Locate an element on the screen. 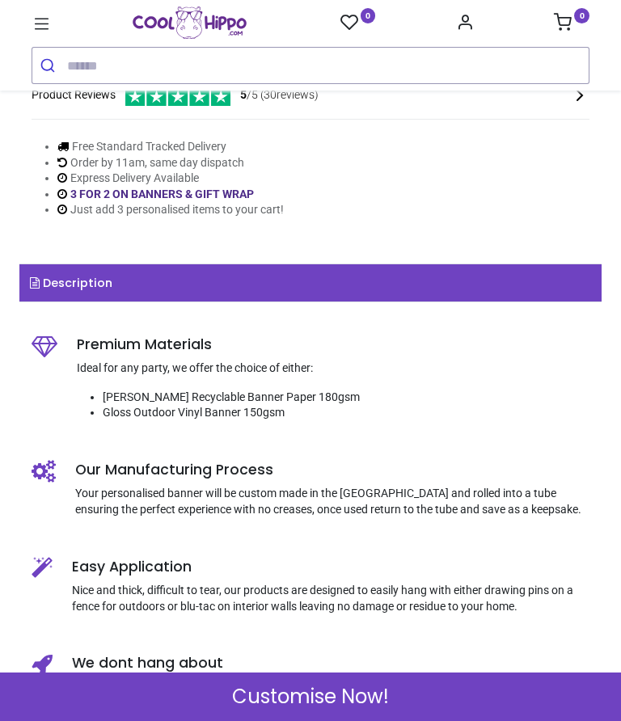 The width and height of the screenshot is (621, 721). li: Just add 3 personalised items to your cart! is located at coordinates (171, 210).